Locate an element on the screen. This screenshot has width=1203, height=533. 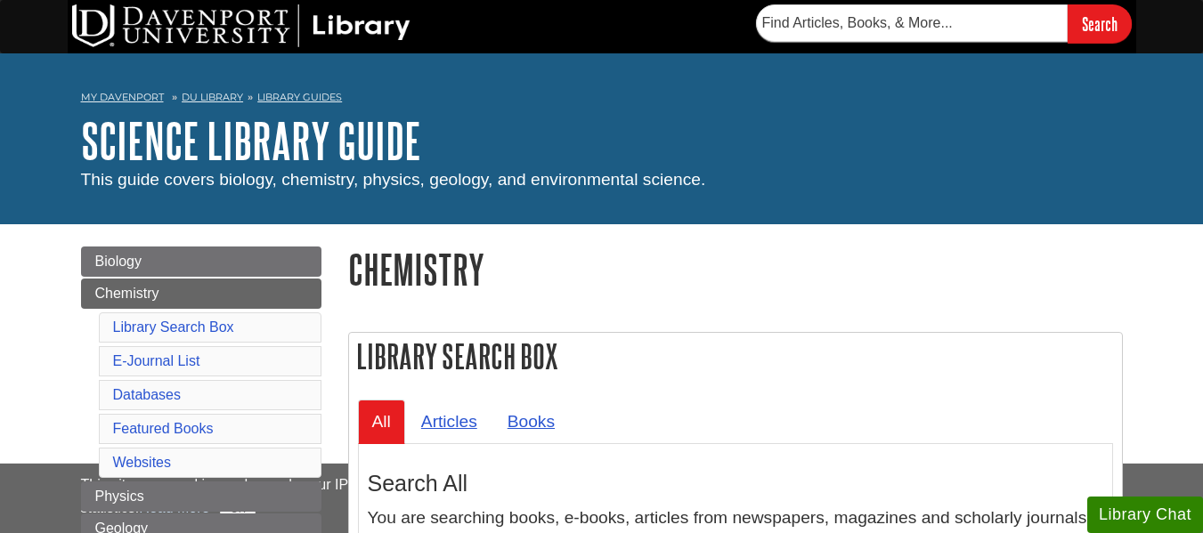
a: Chemistry is located at coordinates (201, 294).